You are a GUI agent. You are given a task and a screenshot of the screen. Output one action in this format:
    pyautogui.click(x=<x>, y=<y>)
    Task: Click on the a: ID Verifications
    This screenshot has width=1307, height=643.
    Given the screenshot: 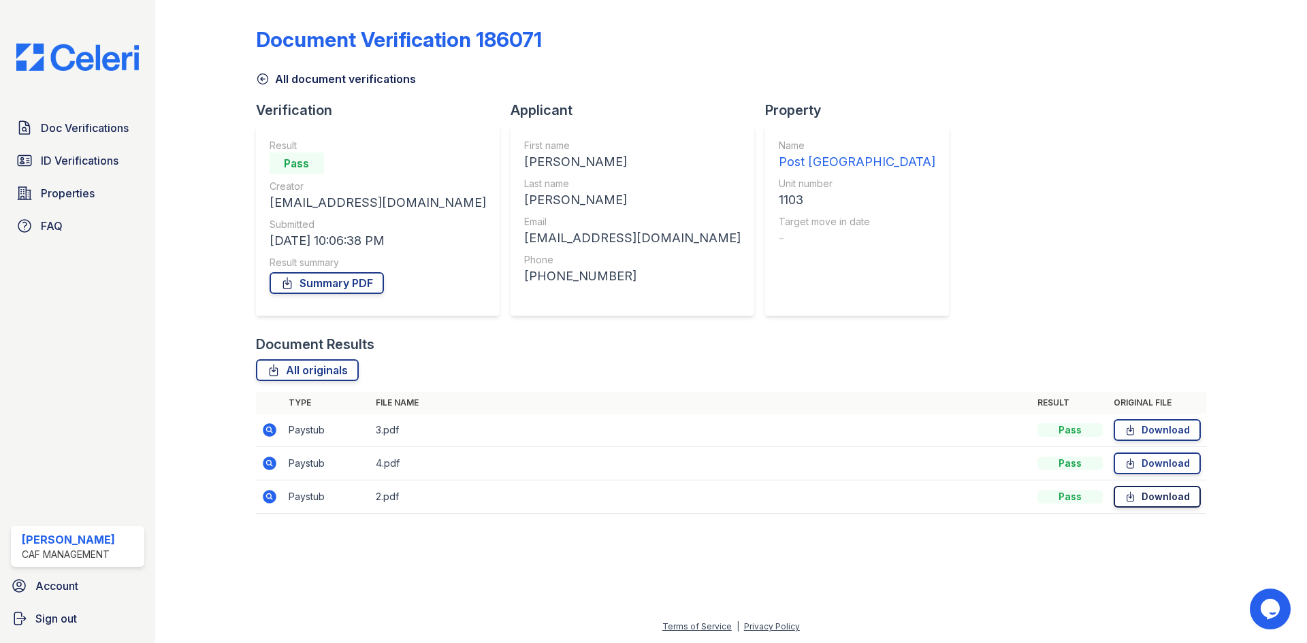 What is the action you would take?
    pyautogui.click(x=78, y=161)
    